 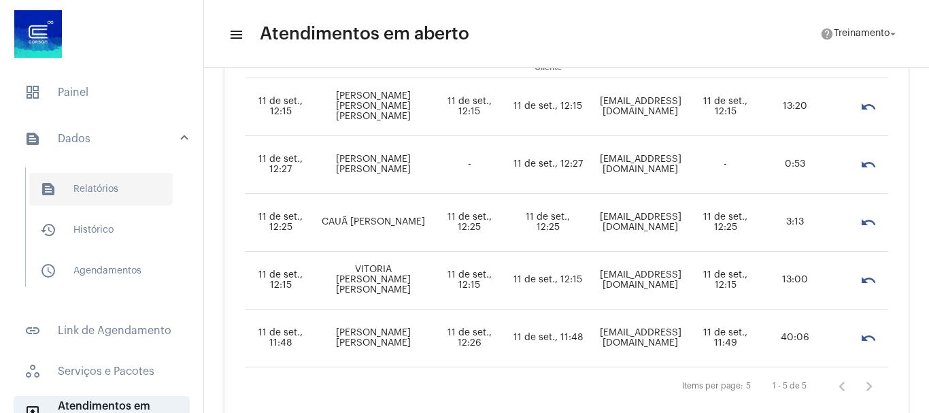 What do you see at coordinates (101, 230) in the screenshot?
I see `span: Histórico` at bounding box center [101, 230].